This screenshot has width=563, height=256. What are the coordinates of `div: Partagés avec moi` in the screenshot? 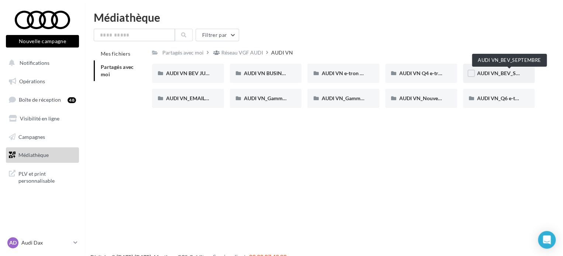 It's located at (183, 53).